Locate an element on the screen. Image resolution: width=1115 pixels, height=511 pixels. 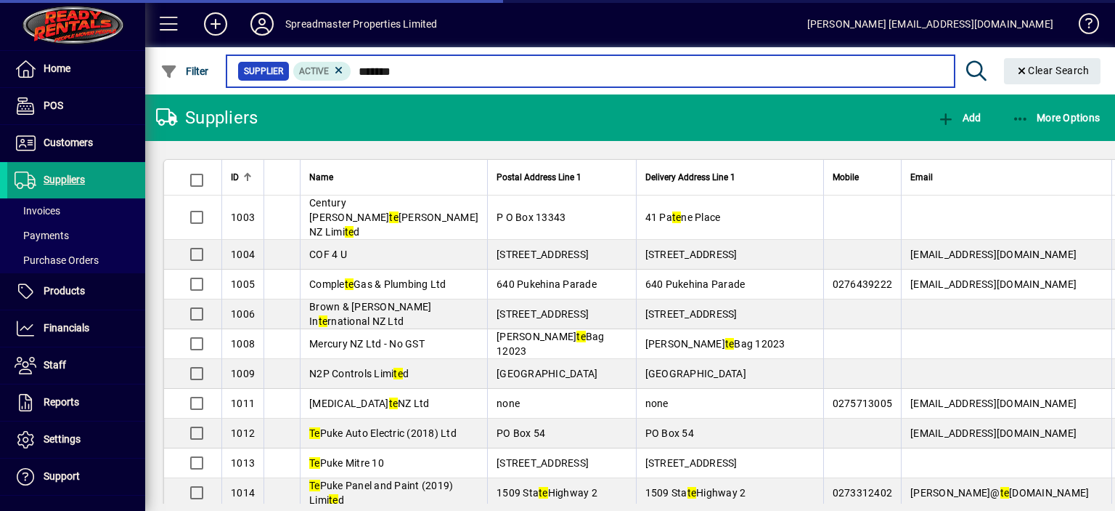
button: More Options is located at coordinates (1057, 118).